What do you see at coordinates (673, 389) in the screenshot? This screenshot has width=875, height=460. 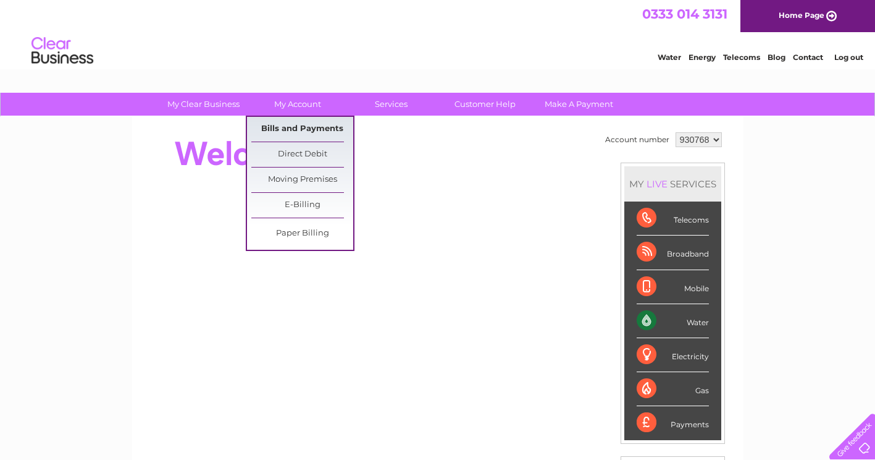 I see `div: Gas` at bounding box center [673, 389].